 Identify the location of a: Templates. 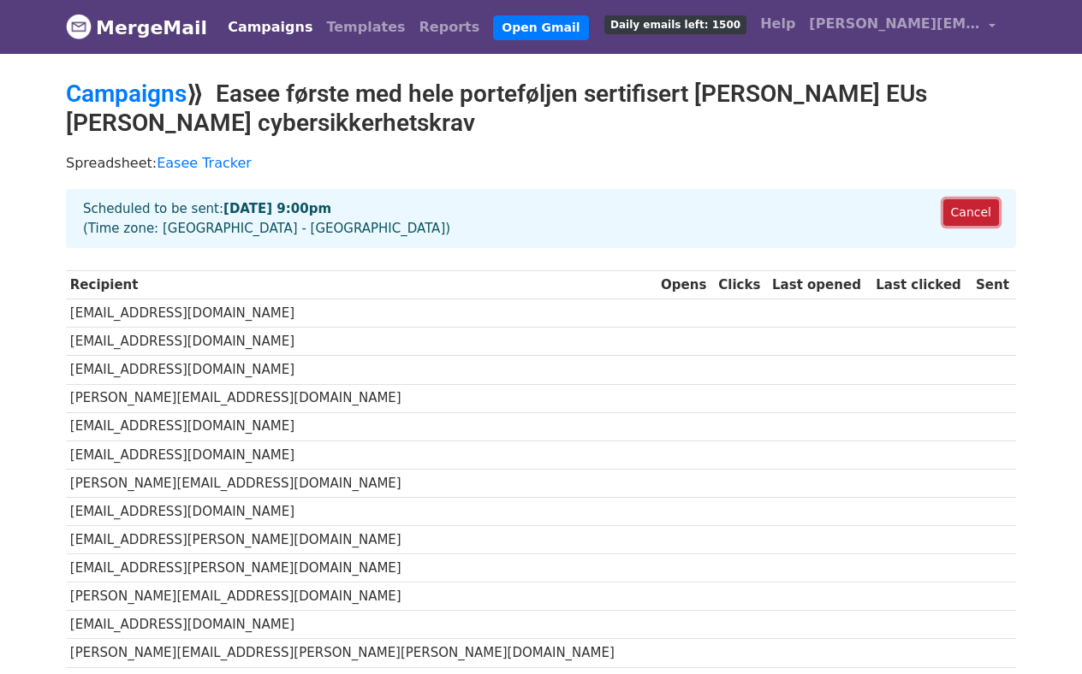
(365, 27).